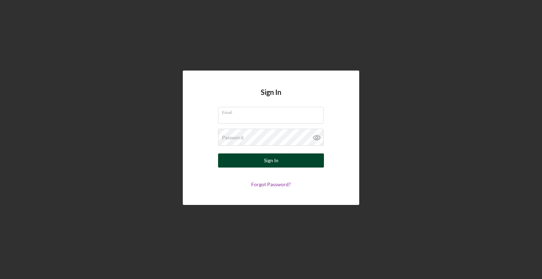 This screenshot has width=542, height=279. Describe the element at coordinates (232, 138) in the screenshot. I see `label: Password` at that location.